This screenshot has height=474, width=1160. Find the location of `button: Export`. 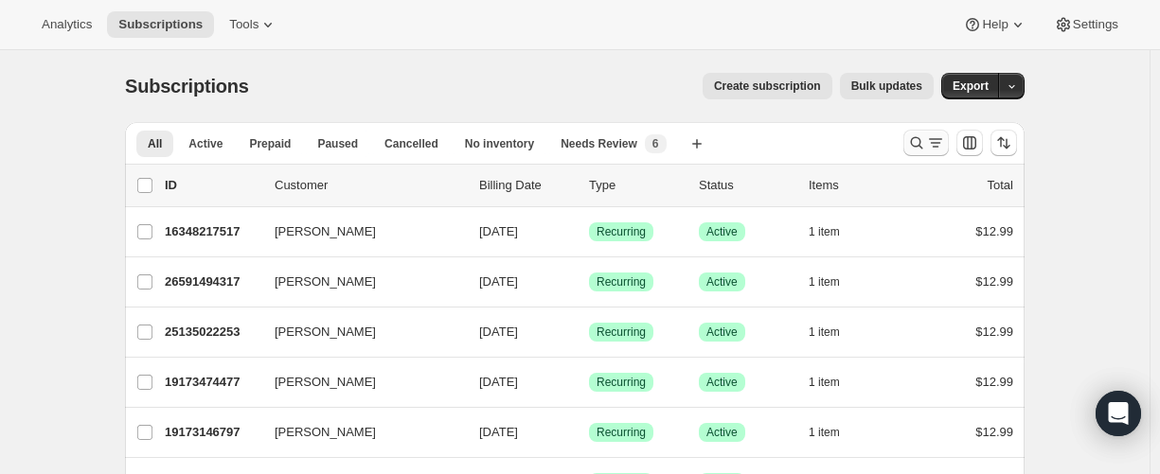

button: Export is located at coordinates (970, 86).